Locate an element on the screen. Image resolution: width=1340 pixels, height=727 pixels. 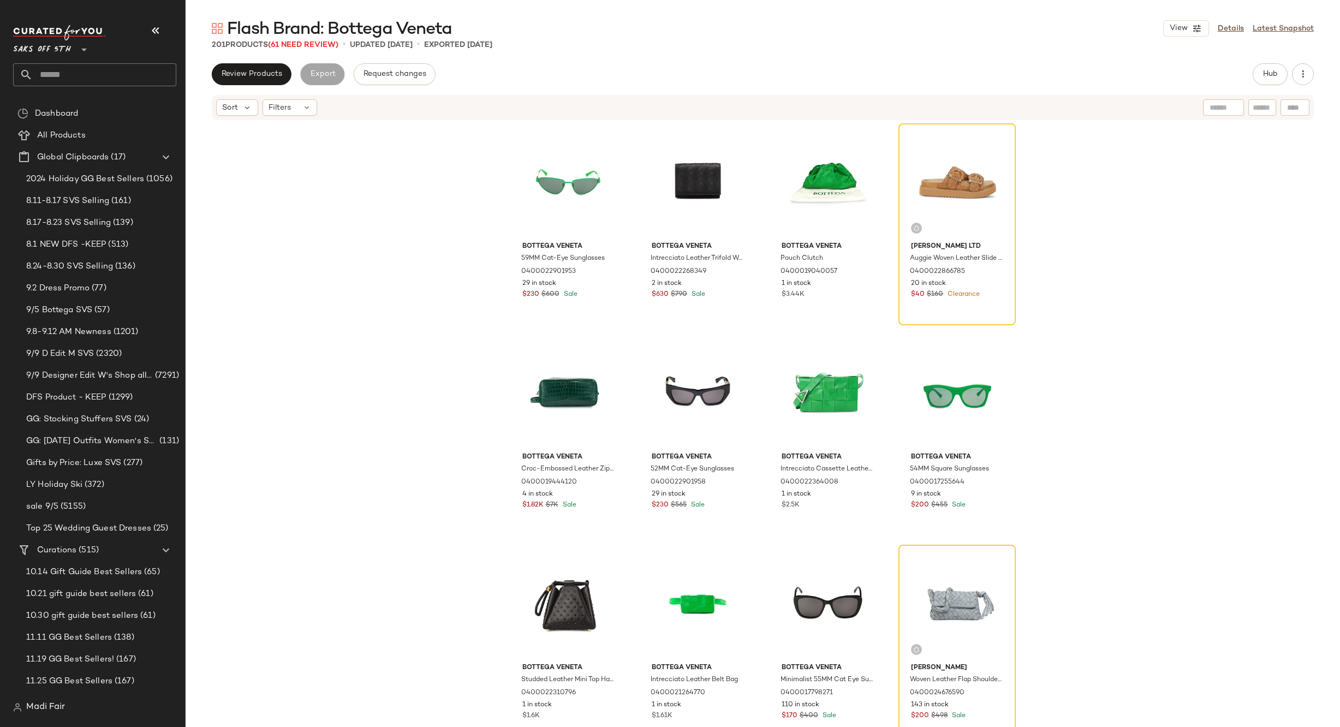
span: 0400022866785 is located at coordinates (937, 272).